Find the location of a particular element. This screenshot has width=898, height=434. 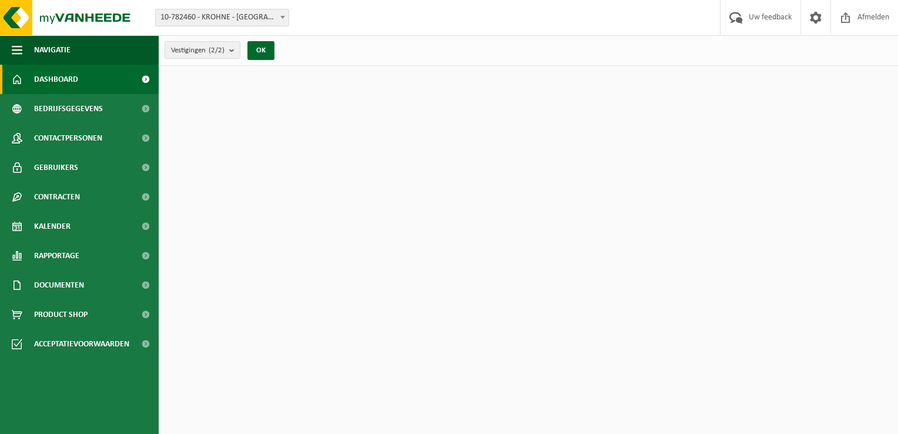

span: Kalender is located at coordinates (52, 226).